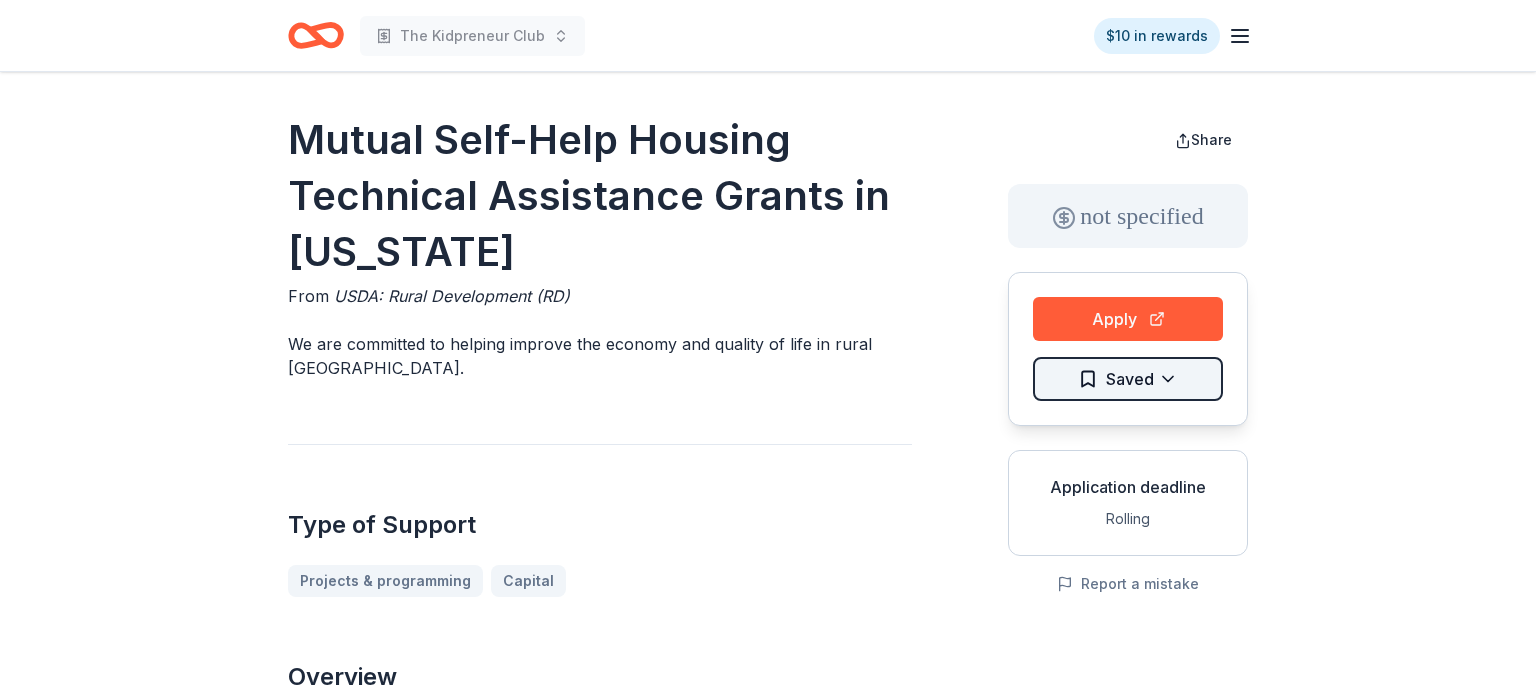  What do you see at coordinates (1128, 379) in the screenshot?
I see `button: Saved` at bounding box center [1128, 379].